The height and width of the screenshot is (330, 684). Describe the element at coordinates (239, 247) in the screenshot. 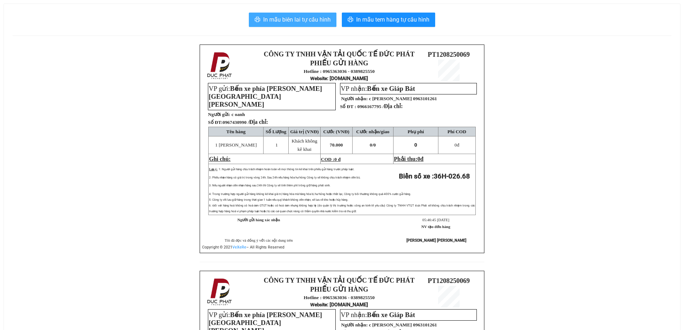

I see `a: VeXeRe` at that location.